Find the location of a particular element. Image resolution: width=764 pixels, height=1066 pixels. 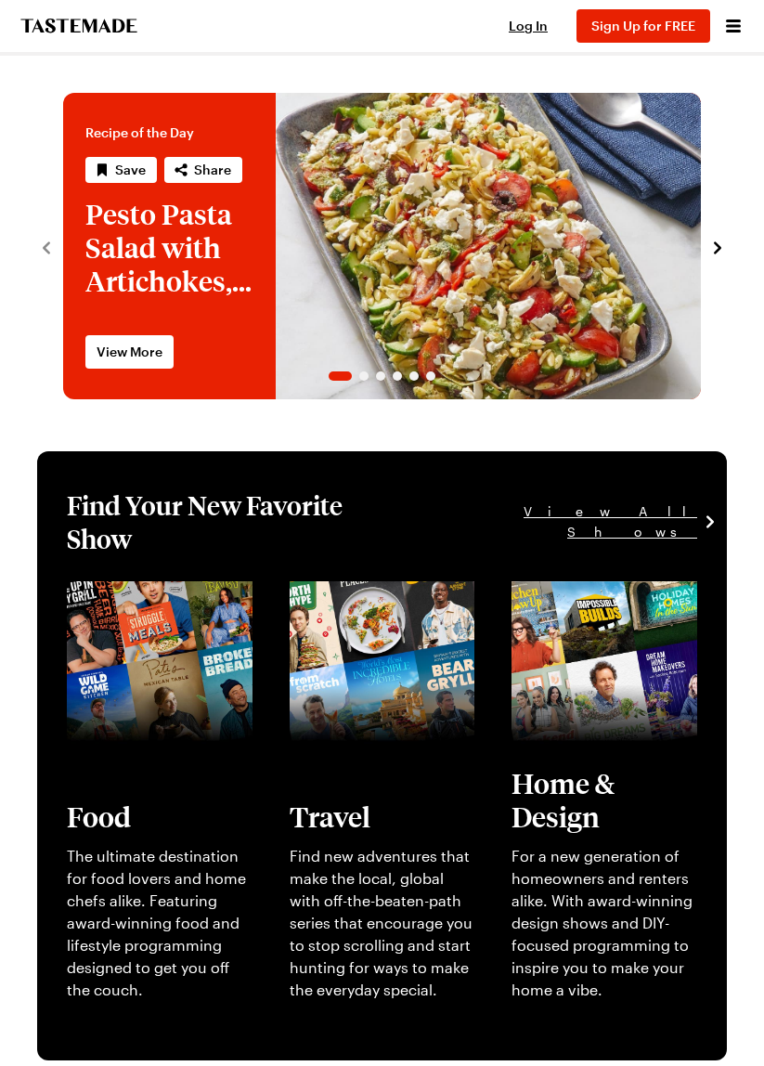

div: 1 / 6 is located at coordinates (382, 246).